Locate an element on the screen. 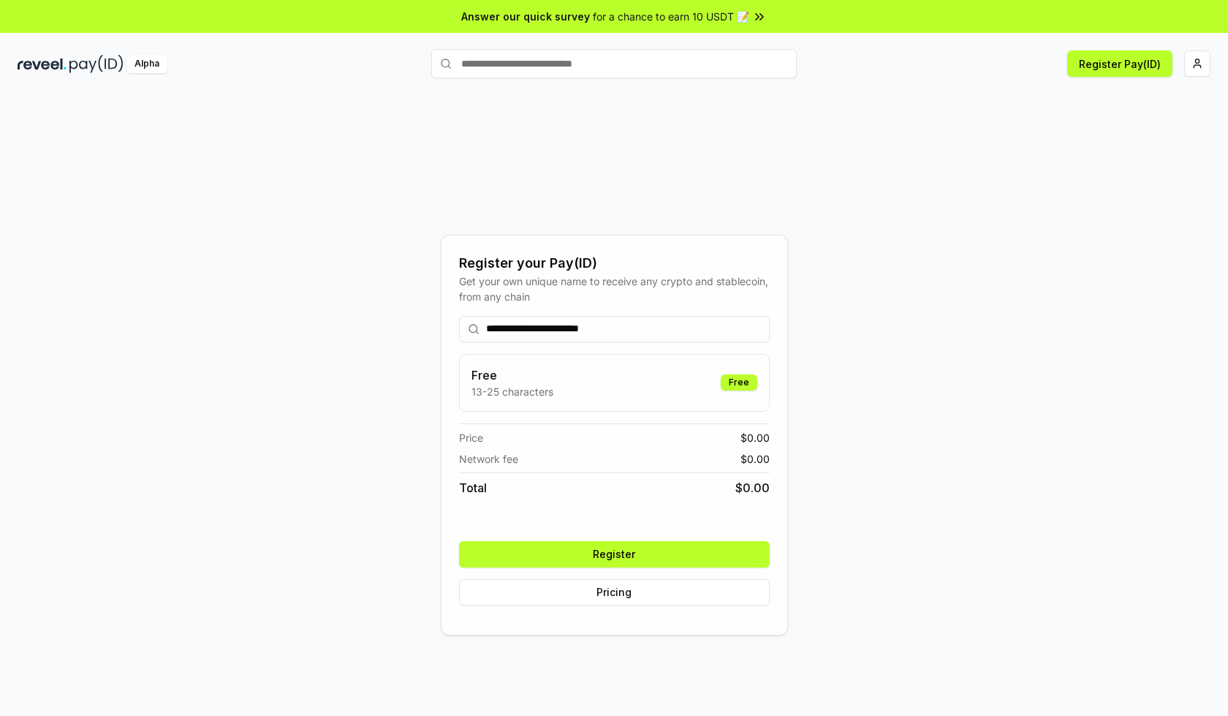  span: Network fee is located at coordinates (488, 458).